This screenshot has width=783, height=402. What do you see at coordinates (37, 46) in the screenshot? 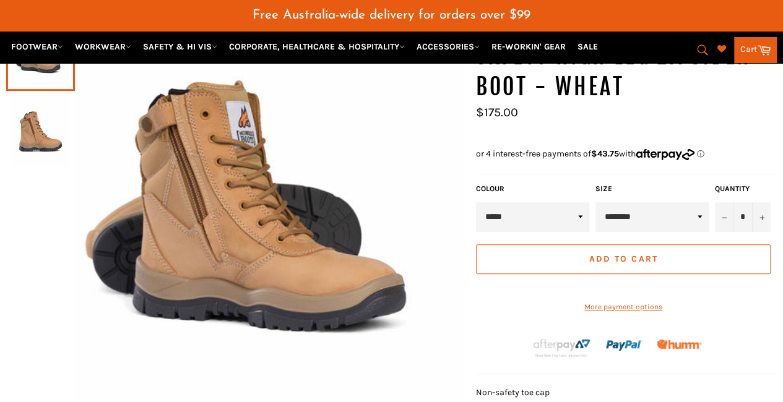
I see `a: FOOTWEAR` at bounding box center [37, 46].